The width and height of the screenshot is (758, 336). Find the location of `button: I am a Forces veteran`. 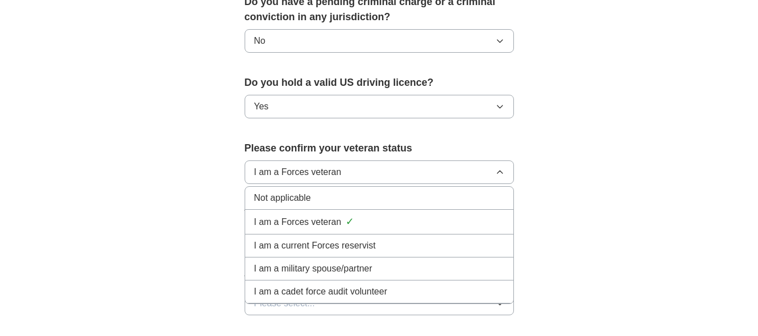

button: I am a Forces veteran is located at coordinates (379, 172).